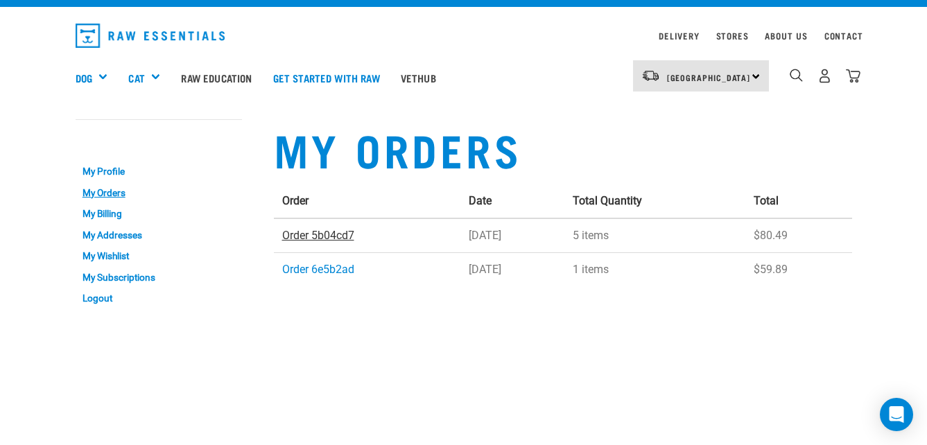 Image resolution: width=927 pixels, height=445 pixels. I want to click on a: Order 6e5b2ad, so click(318, 269).